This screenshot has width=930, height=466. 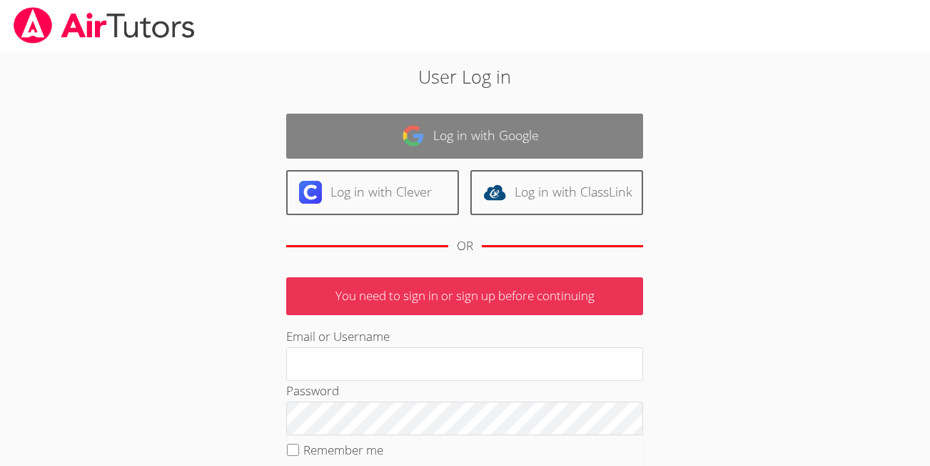 I want to click on div: OR, so click(x=465, y=246).